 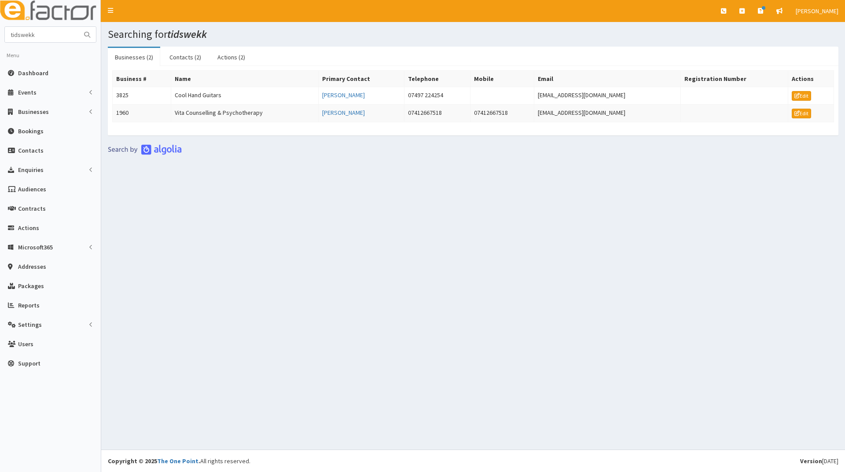 What do you see at coordinates (811, 79) in the screenshot?
I see `th: Actions` at bounding box center [811, 79].